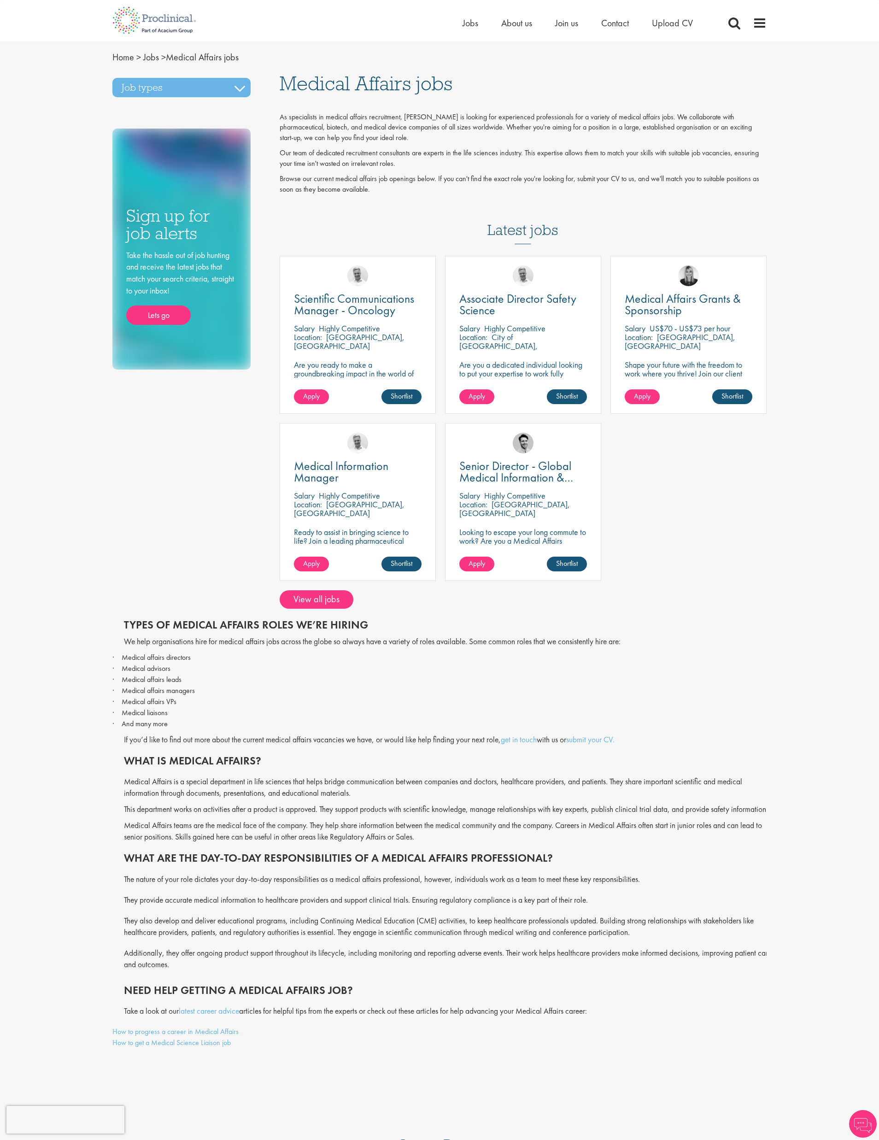 This screenshot has height=1140, width=879. Describe the element at coordinates (471, 23) in the screenshot. I see `span: Jobs` at that location.